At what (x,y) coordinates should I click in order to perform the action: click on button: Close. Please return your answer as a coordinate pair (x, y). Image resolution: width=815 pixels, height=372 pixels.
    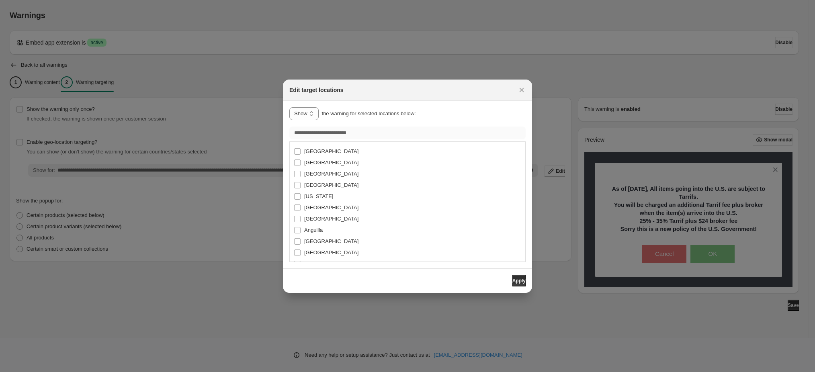
    Looking at the image, I should click on (522, 90).